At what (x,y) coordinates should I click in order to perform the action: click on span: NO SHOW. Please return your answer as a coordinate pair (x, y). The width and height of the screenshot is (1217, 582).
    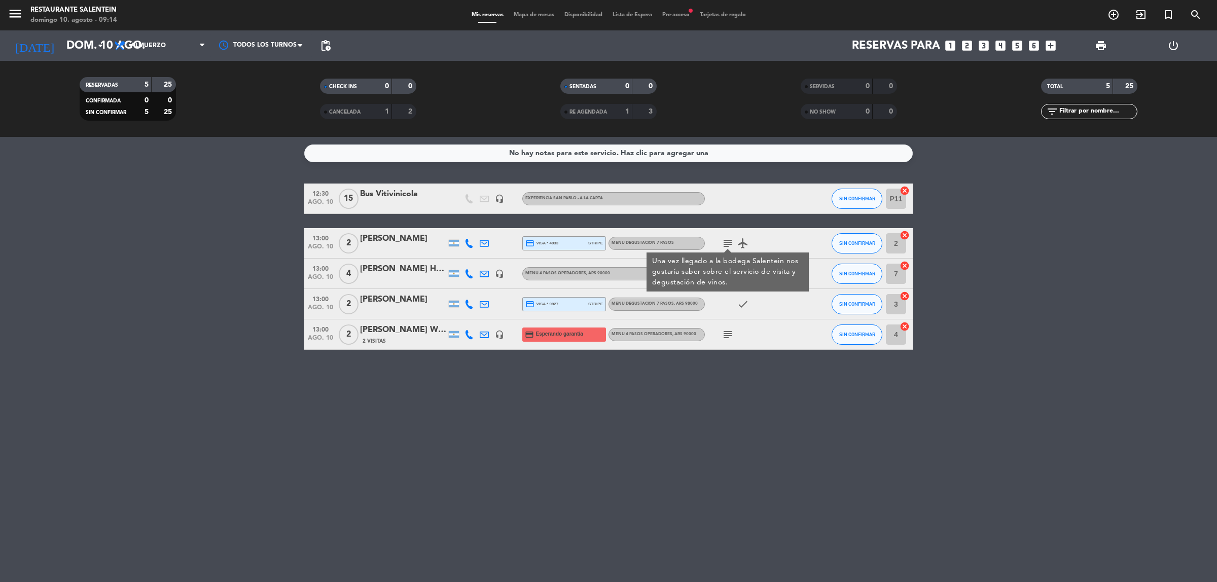
    Looking at the image, I should click on (822, 112).